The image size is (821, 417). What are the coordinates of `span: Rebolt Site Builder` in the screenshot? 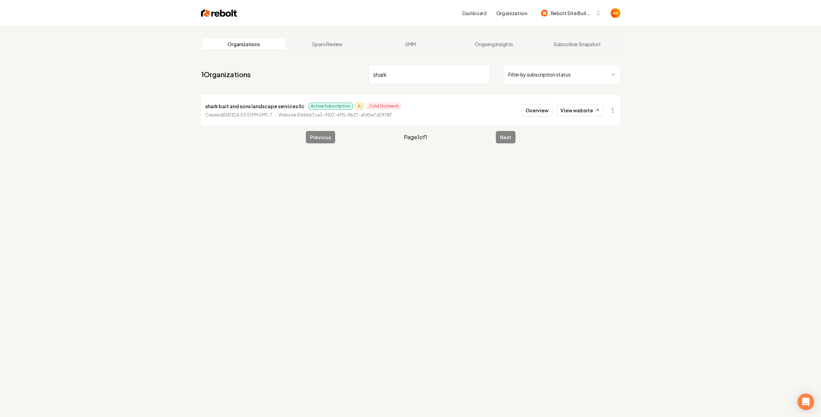 It's located at (571, 13).